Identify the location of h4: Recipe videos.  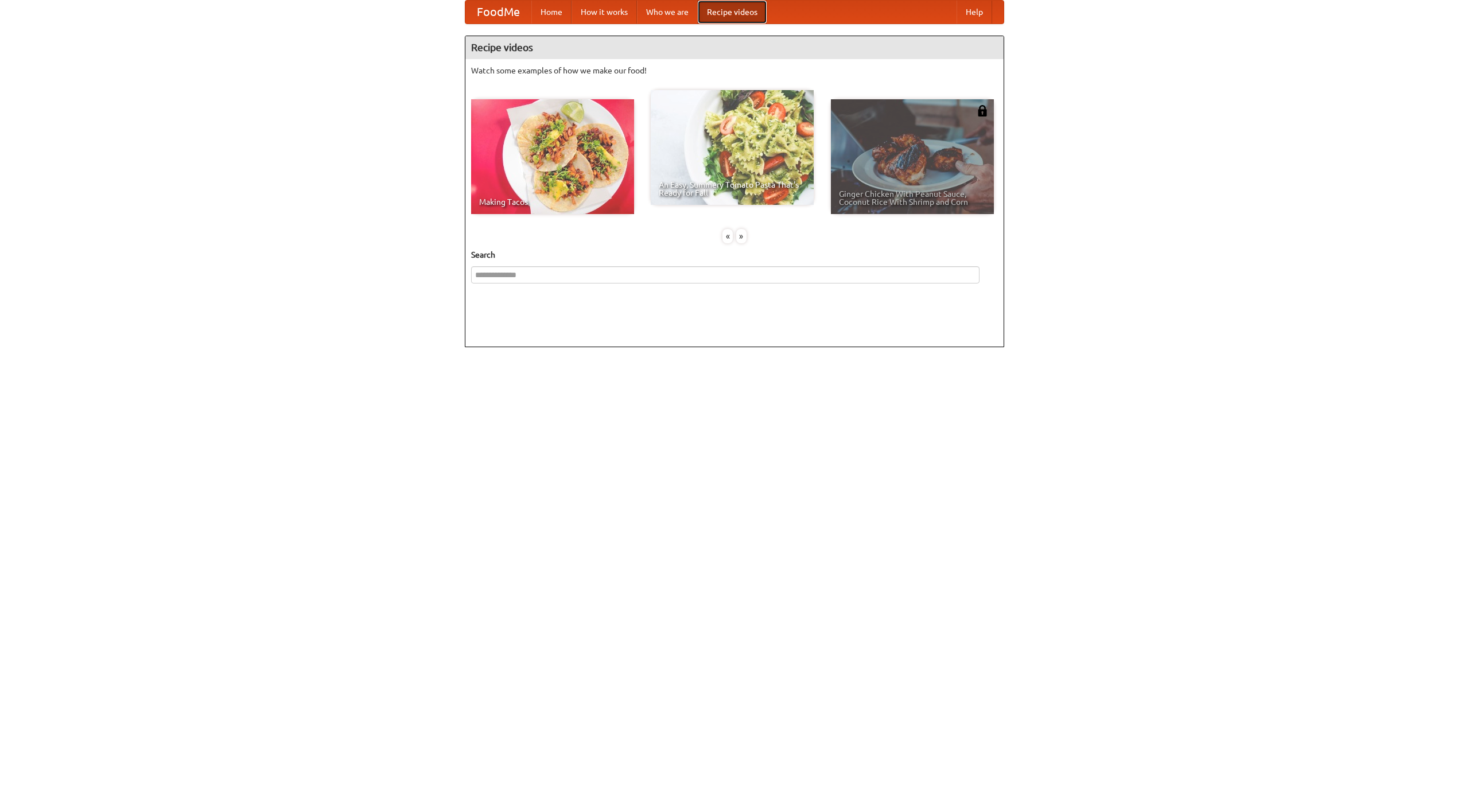
(735, 48).